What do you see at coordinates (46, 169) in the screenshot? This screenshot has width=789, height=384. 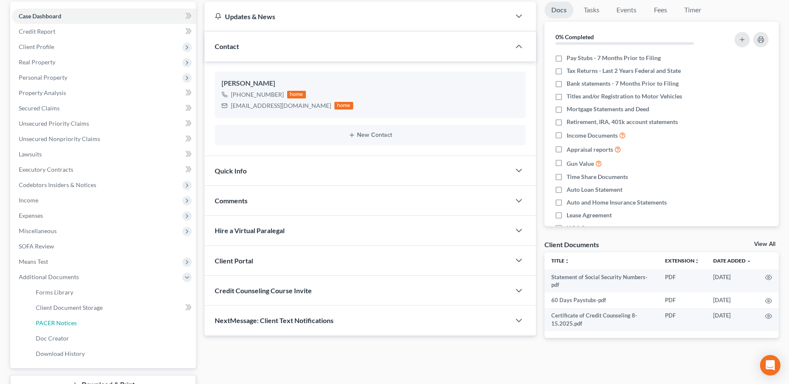 I see `span: Executory Contracts` at bounding box center [46, 169].